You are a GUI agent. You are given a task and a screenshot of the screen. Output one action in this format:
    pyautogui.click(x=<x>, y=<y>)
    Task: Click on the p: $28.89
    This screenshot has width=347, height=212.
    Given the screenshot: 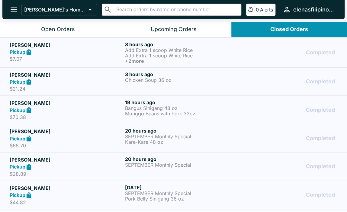 What is the action you would take?
    pyautogui.click(x=66, y=174)
    